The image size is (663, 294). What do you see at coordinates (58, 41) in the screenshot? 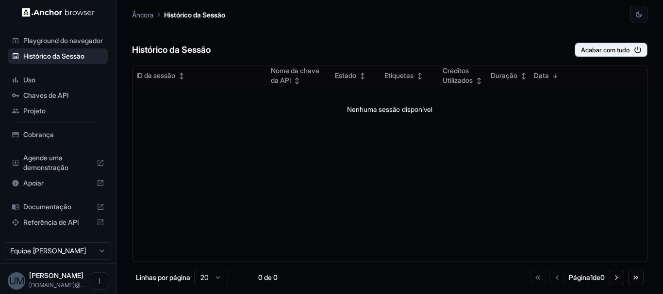
I see `div: Playground do navegador` at bounding box center [58, 41].